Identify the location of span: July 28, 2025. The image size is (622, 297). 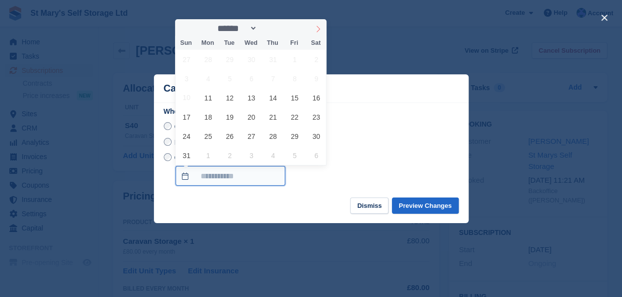
(208, 59).